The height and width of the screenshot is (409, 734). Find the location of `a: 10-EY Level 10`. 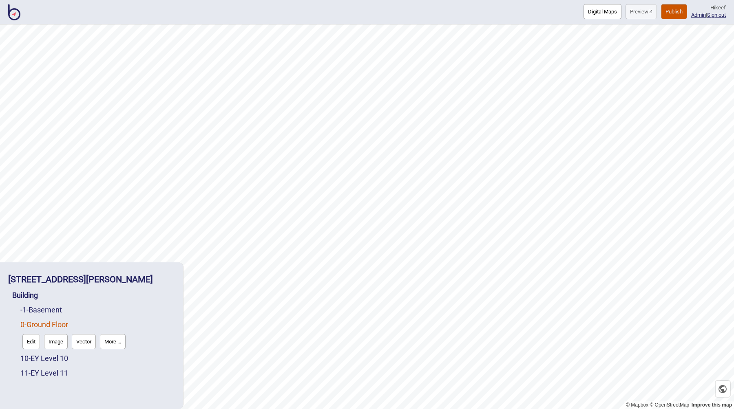

a: 10-EY Level 10 is located at coordinates (44, 358).